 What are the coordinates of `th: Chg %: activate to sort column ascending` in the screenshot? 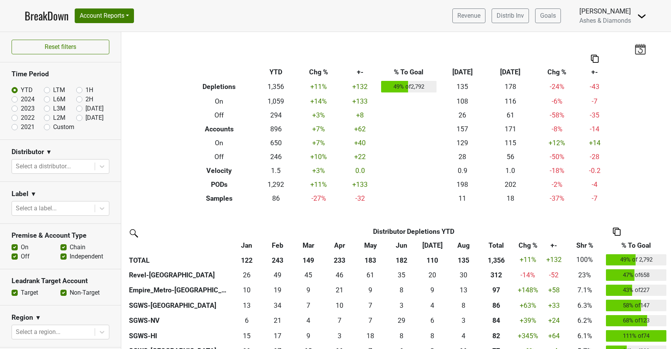 It's located at (528, 245).